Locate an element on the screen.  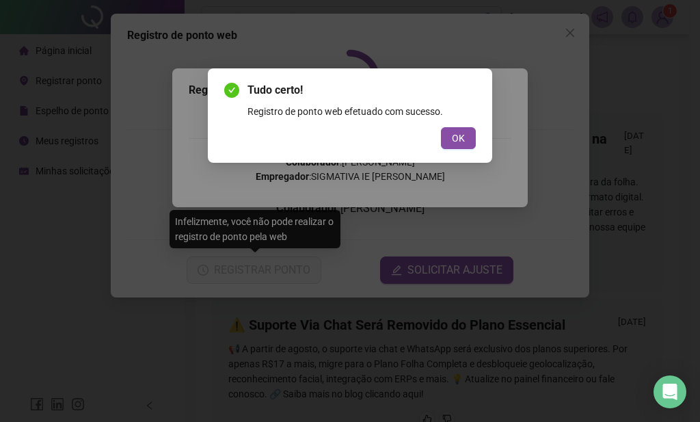
span: Tudo certo! is located at coordinates (361, 90).